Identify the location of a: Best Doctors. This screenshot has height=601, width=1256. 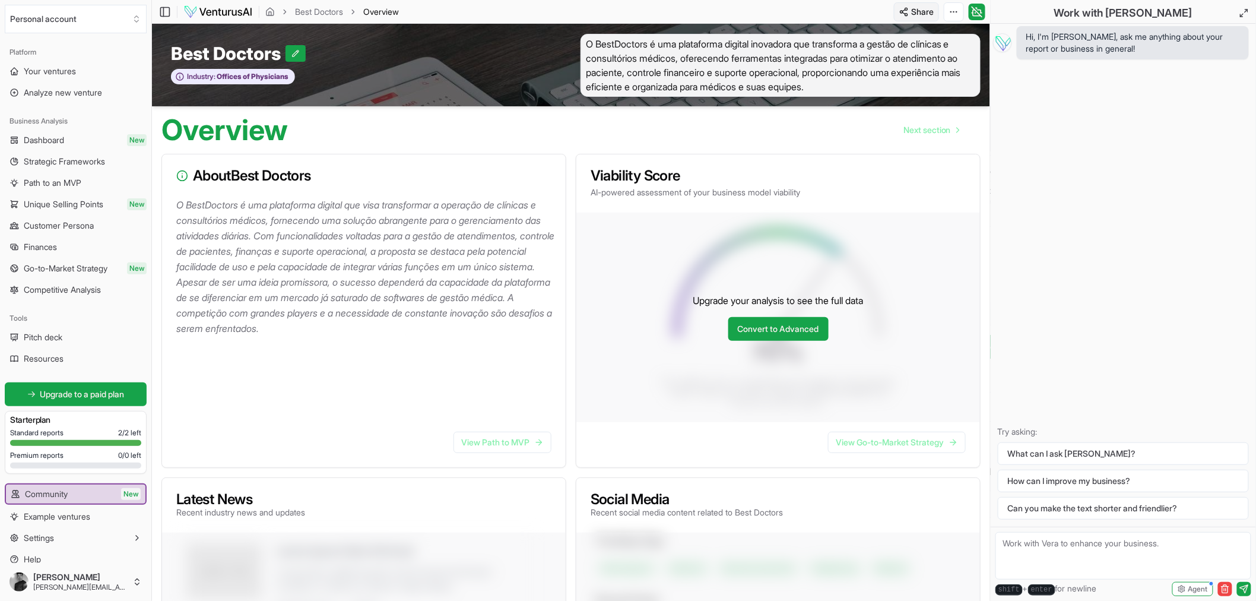
(319, 12).